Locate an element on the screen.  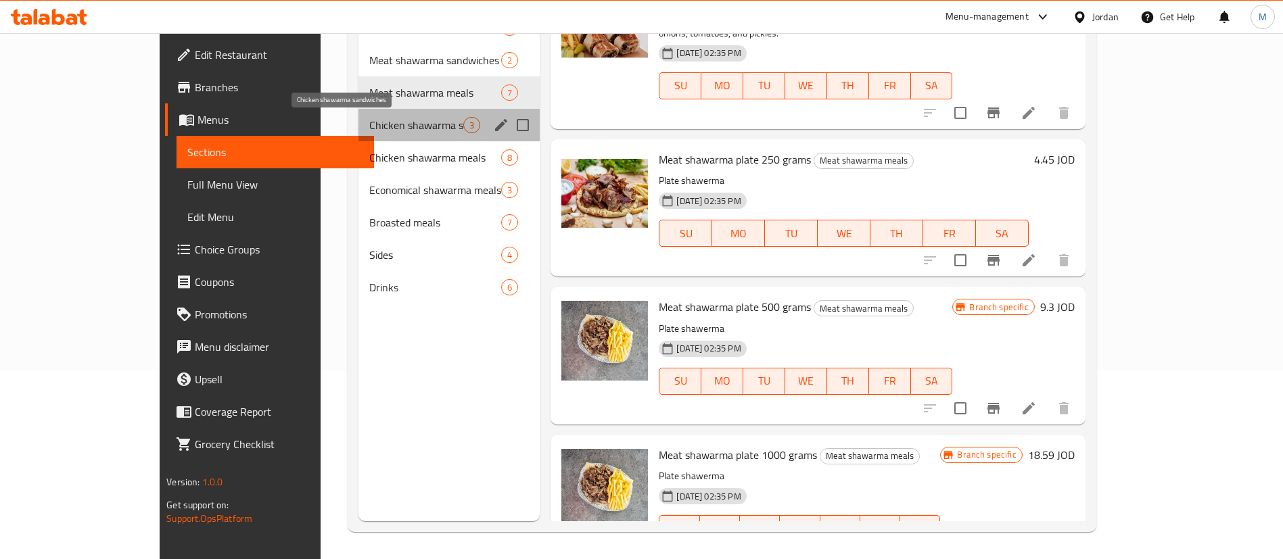
span: Coverage Report is located at coordinates (279, 412).